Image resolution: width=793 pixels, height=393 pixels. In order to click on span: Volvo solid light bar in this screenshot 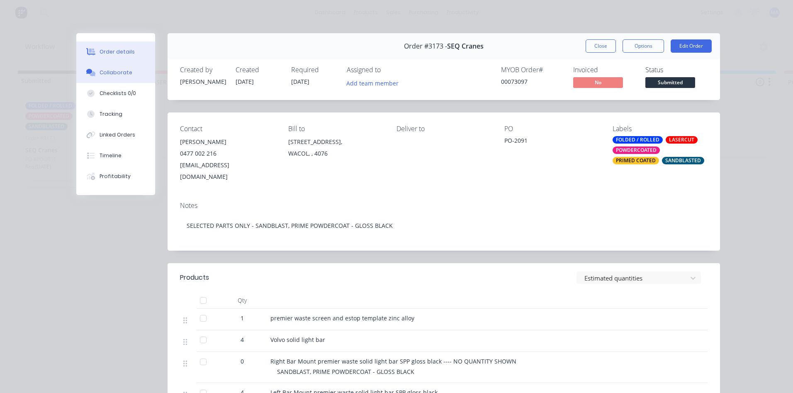, I will do `click(298, 339)`.